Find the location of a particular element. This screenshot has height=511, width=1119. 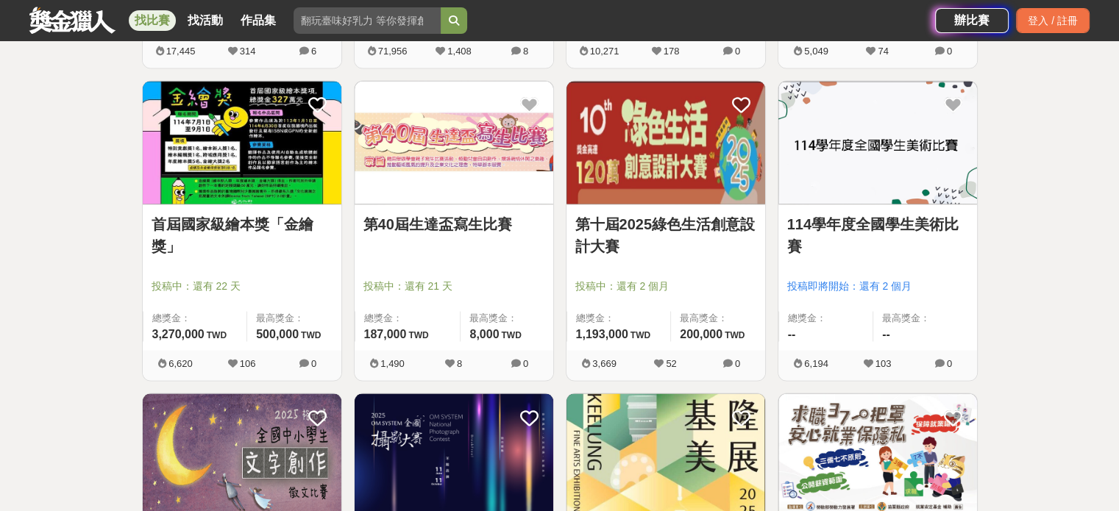

span: 3,270,000 is located at coordinates (178, 334).